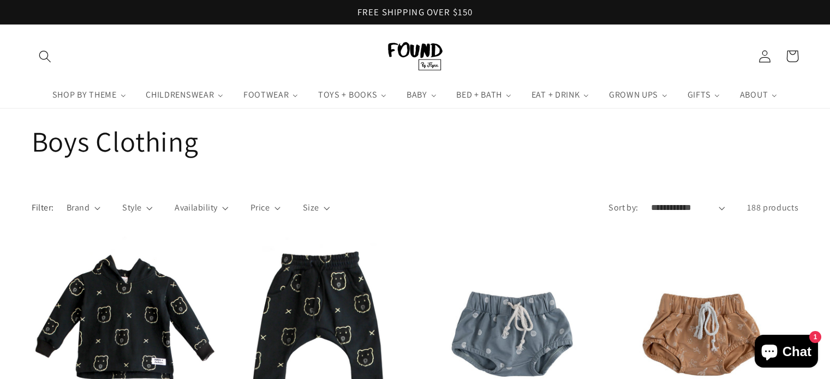  I want to click on a: SHOP BY THEME, so click(89, 95).